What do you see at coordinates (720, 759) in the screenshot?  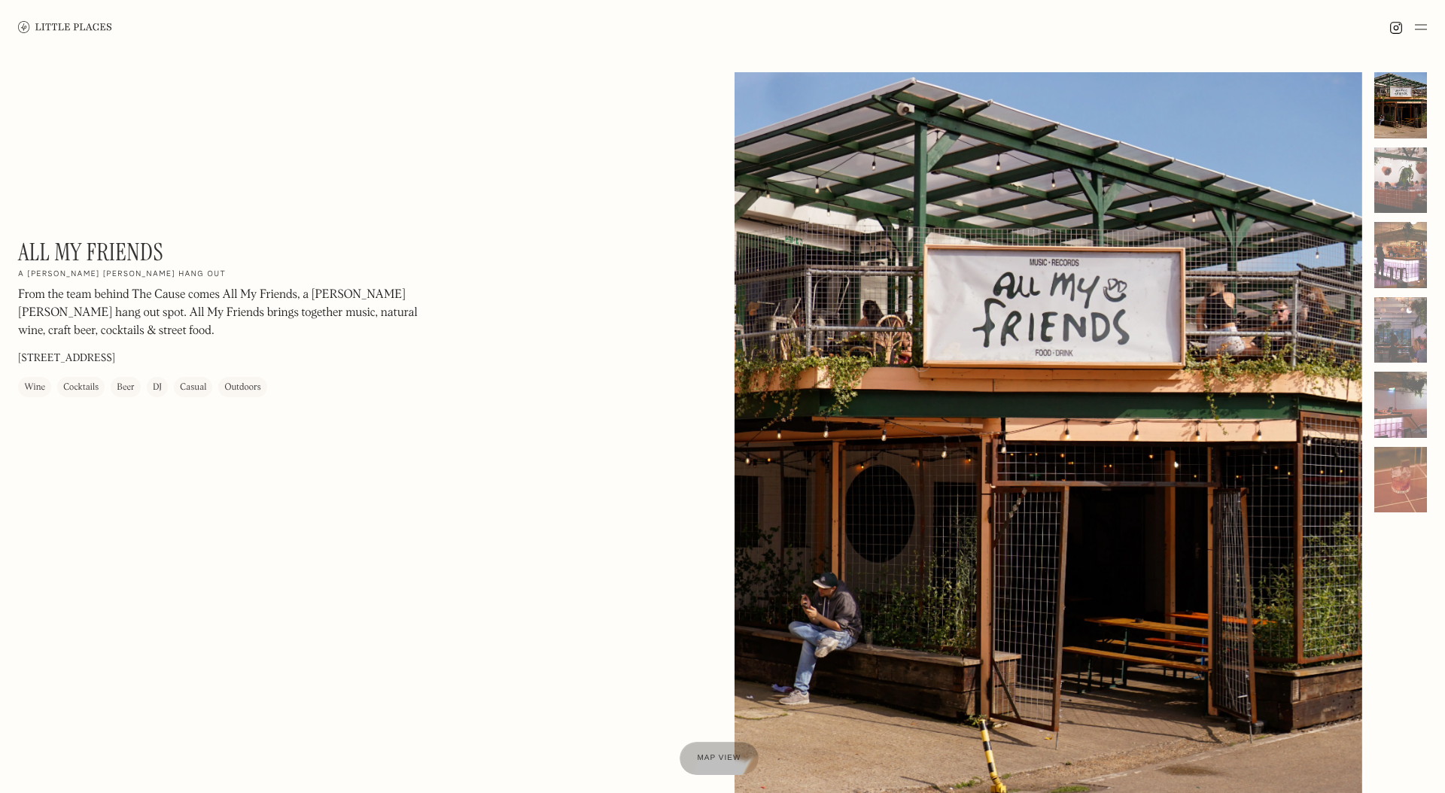 I see `a: Map view` at bounding box center [720, 759].